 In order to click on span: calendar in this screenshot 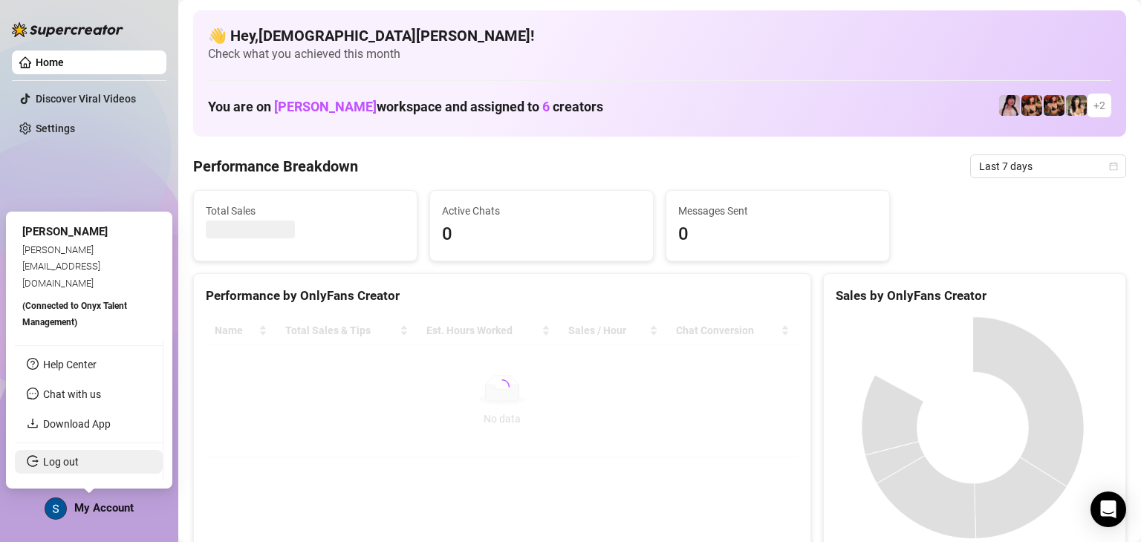, I will do `click(1113, 166)`.